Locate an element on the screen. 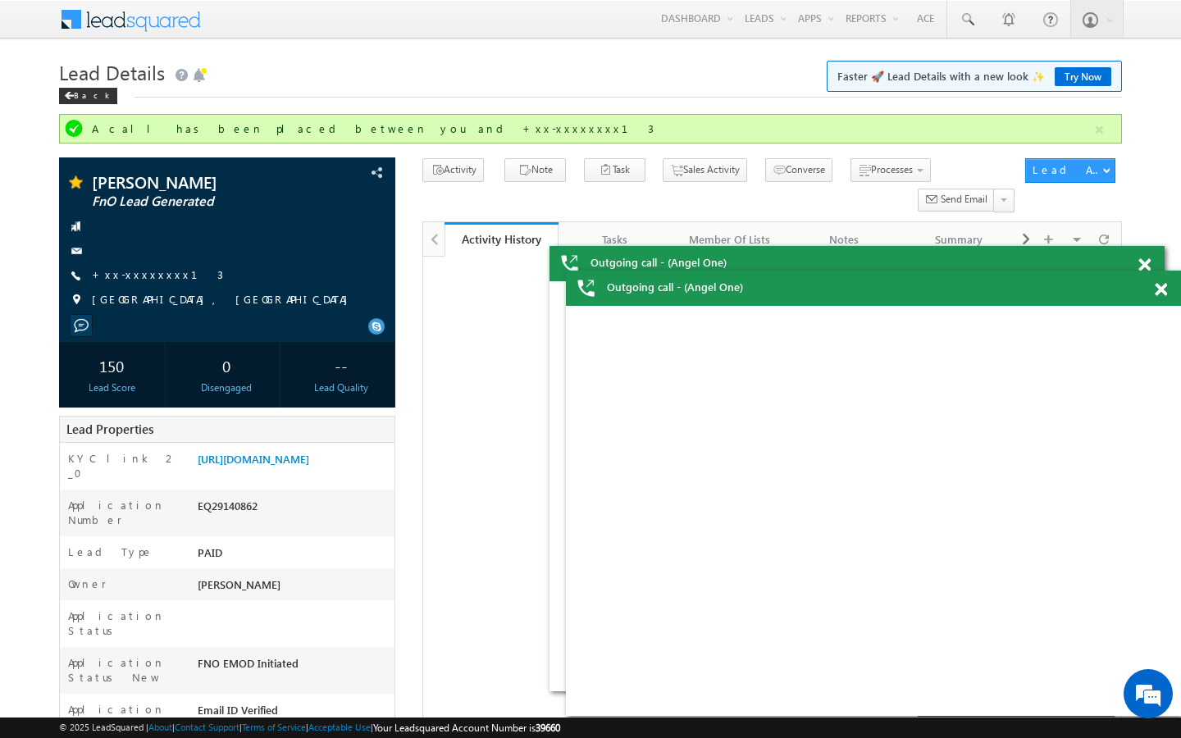  button: Lead Actions is located at coordinates (1070, 171).